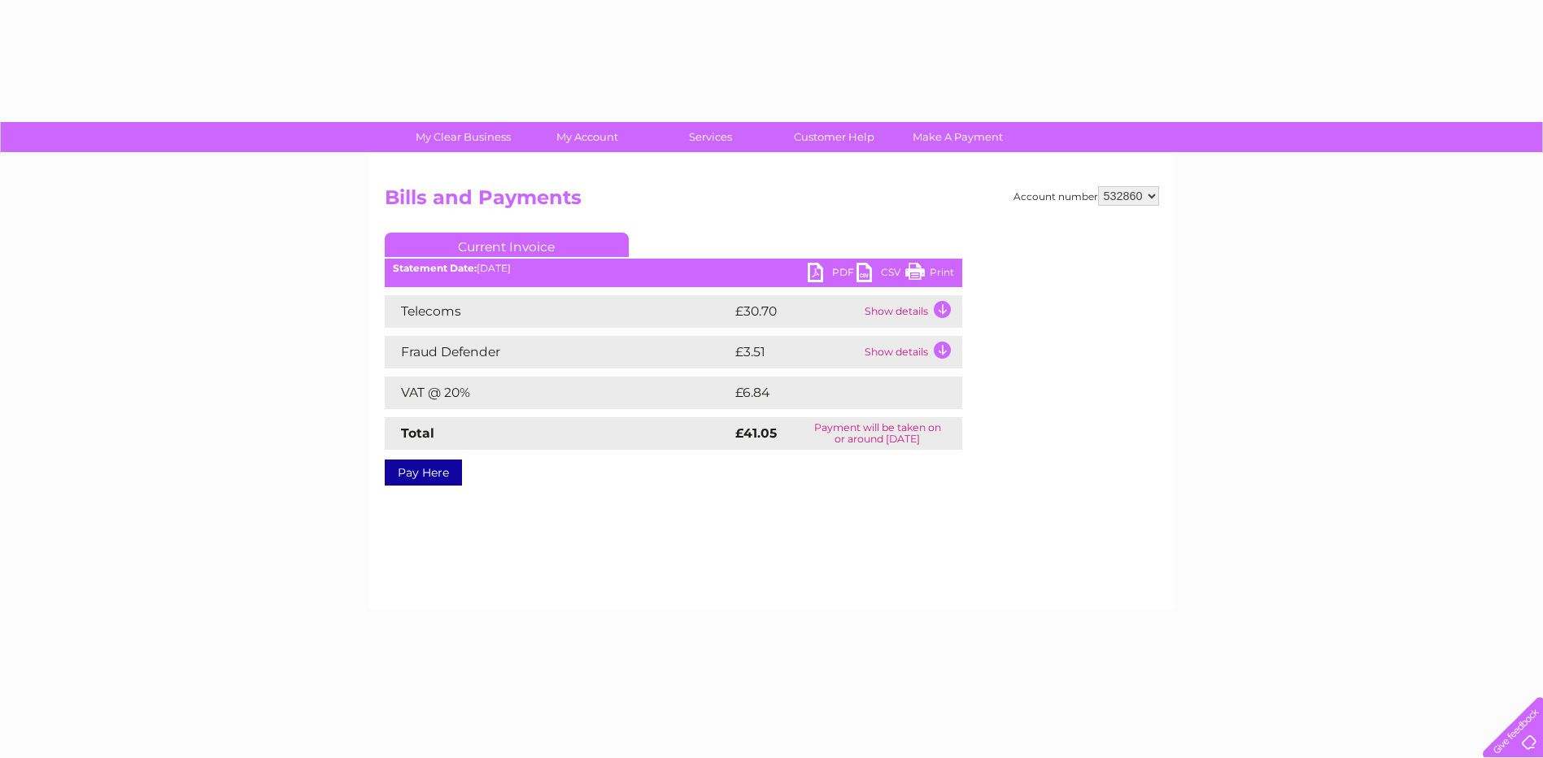  What do you see at coordinates (417, 433) in the screenshot?
I see `strong: Total` at bounding box center [417, 433].